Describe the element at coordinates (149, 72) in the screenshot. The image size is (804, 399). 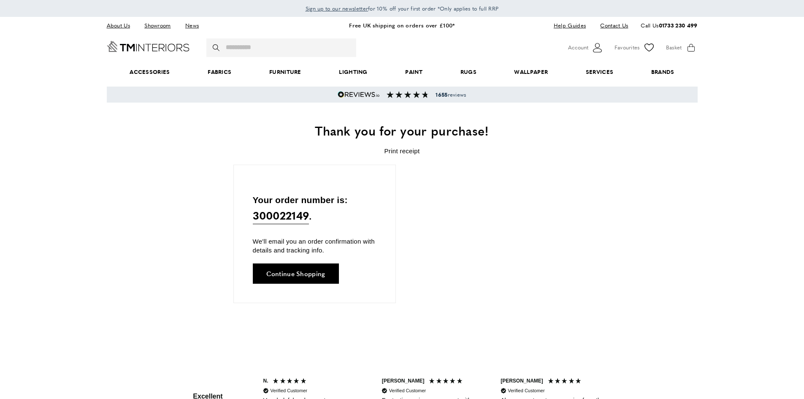
I see `span: Accessories` at that location.